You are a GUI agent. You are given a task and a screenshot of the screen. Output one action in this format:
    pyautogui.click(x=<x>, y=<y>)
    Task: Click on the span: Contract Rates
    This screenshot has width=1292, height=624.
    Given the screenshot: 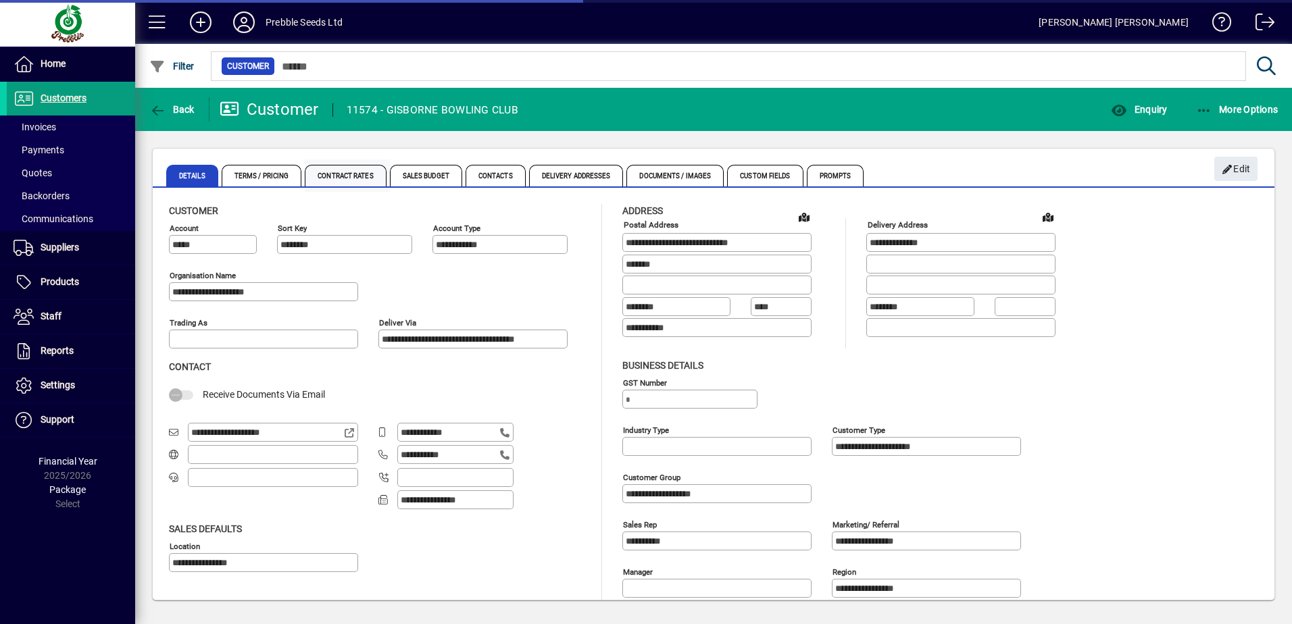 What is the action you would take?
    pyautogui.click(x=345, y=176)
    